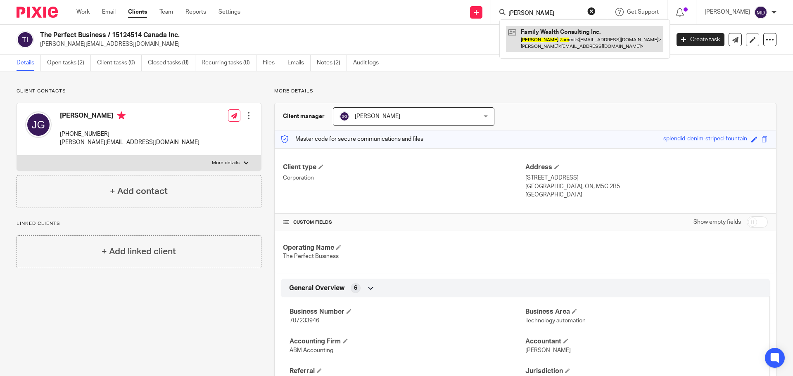 The width and height of the screenshot is (793, 376). Describe the element at coordinates (171, 63) in the screenshot. I see `a: Closed tasks (8)` at that location.